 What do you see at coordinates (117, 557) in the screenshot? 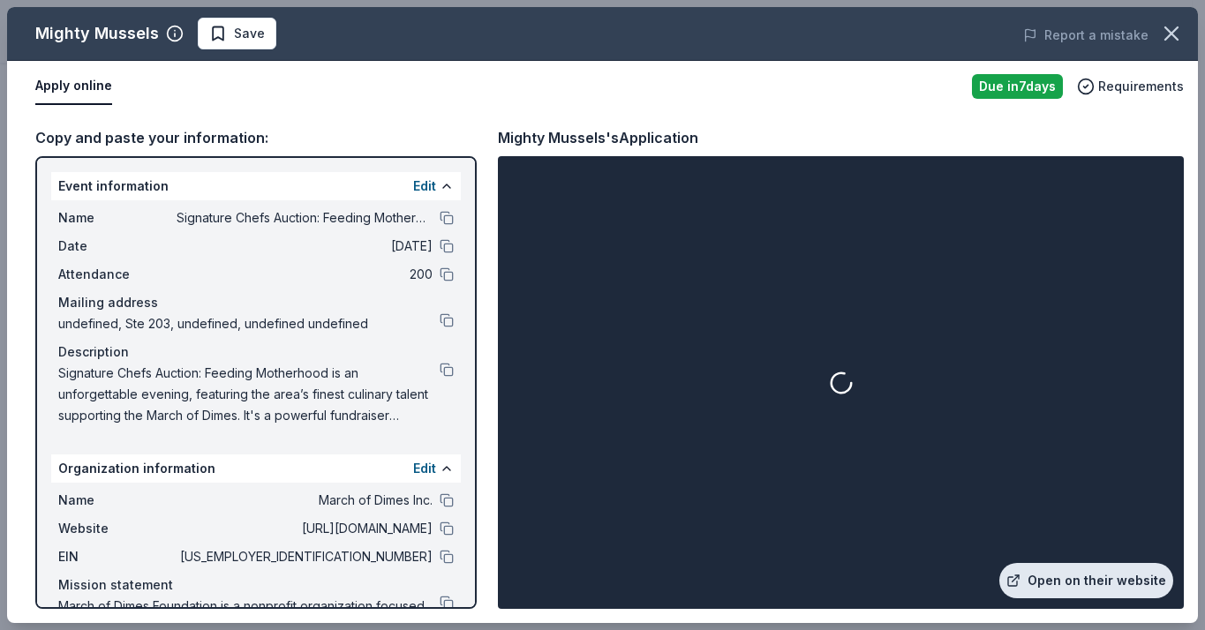
I see `span: EIN` at bounding box center [117, 557].